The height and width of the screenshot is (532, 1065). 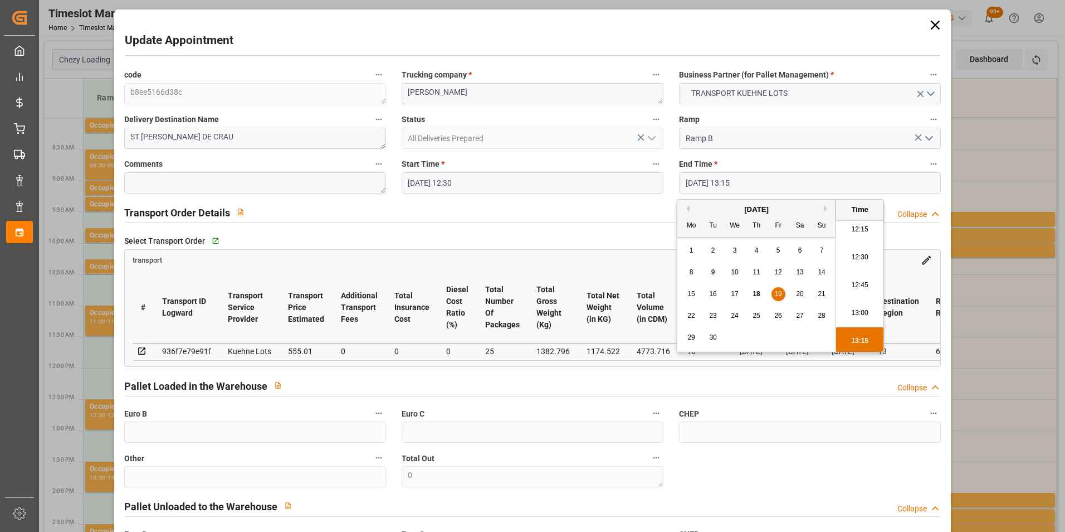 I want to click on button: code, so click(x=379, y=75).